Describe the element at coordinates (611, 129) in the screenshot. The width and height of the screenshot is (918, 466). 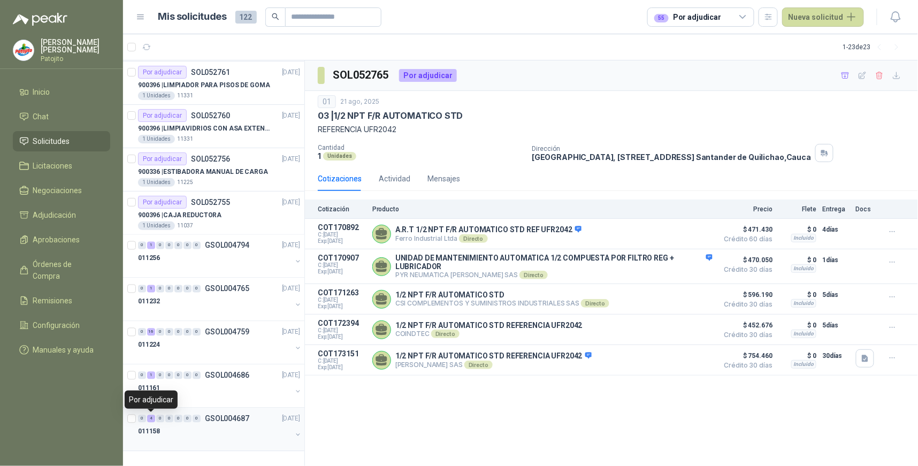
I see `p: REFERENCIA UFR2042` at that location.